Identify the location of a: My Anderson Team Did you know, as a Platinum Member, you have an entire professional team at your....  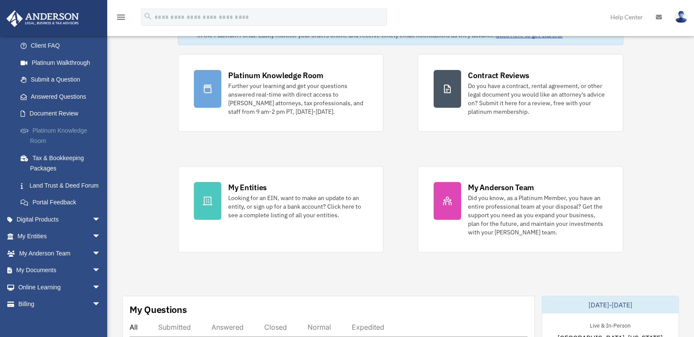
(521, 209).